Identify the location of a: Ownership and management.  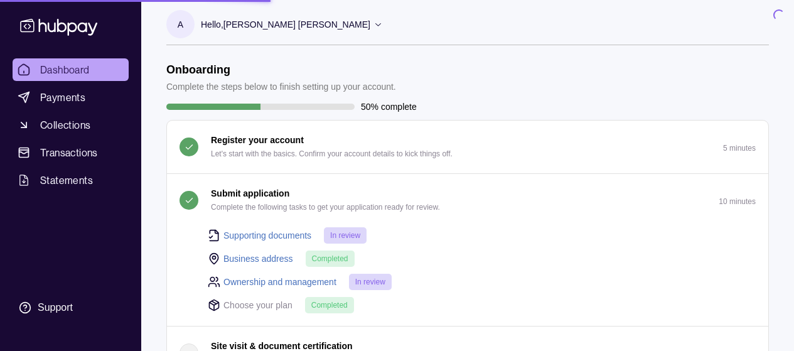
(280, 282).